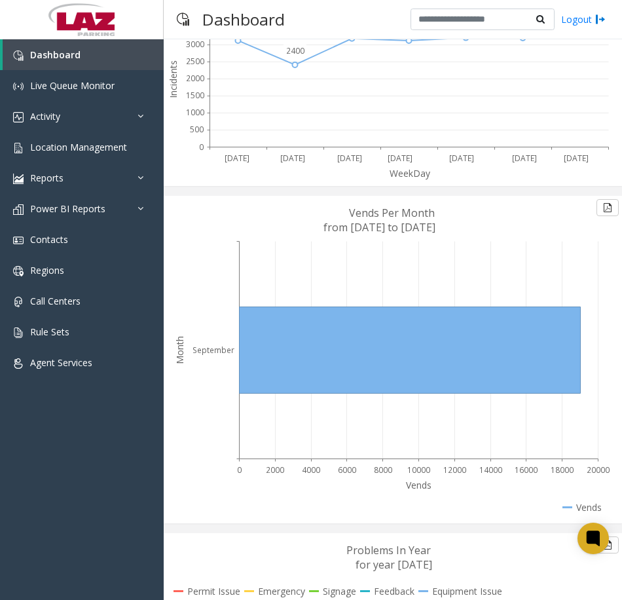 The image size is (622, 600). I want to click on text: 6000, so click(347, 469).